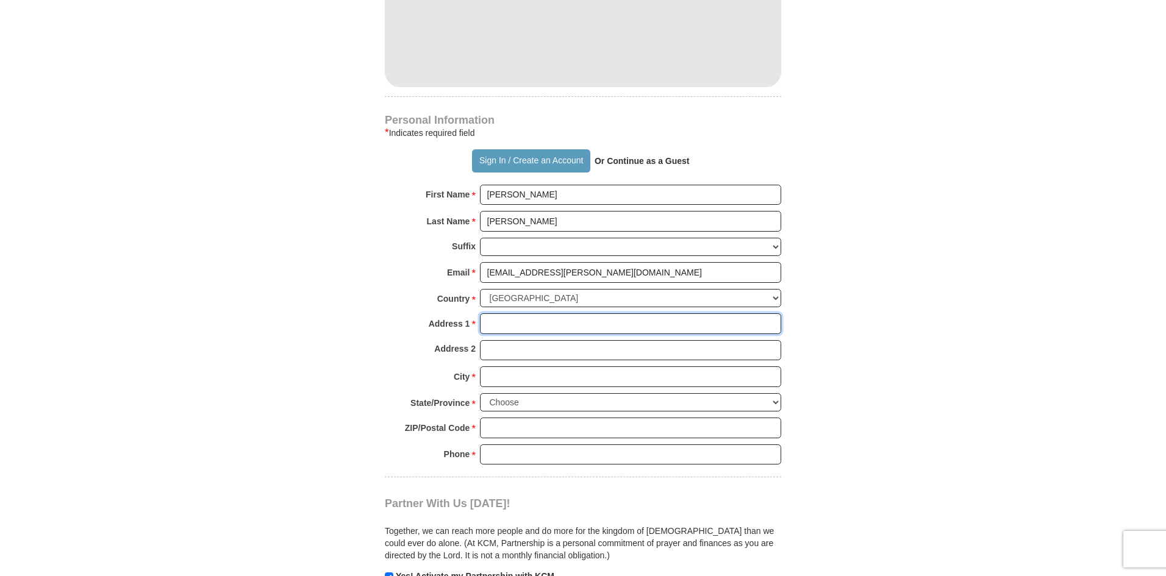 The height and width of the screenshot is (576, 1166). I want to click on strong: Country, so click(454, 299).